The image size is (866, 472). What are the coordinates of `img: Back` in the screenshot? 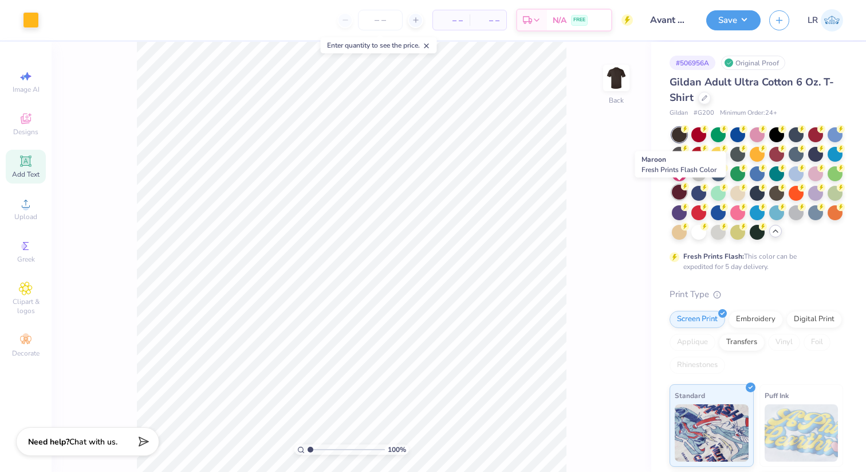 It's located at (616, 78).